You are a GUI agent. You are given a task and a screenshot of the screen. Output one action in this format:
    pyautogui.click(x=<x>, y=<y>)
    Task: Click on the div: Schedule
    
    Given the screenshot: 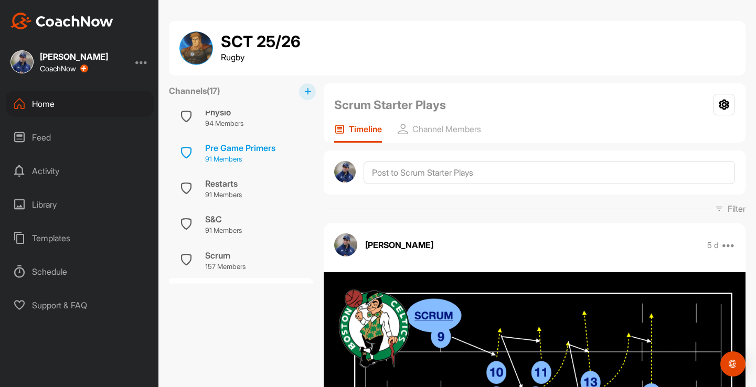 What is the action you would take?
    pyautogui.click(x=80, y=272)
    